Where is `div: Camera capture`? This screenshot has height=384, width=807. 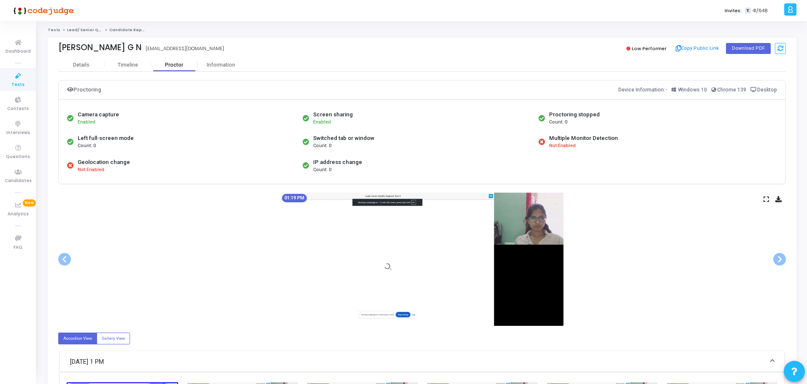 div: Camera capture is located at coordinates (98, 115).